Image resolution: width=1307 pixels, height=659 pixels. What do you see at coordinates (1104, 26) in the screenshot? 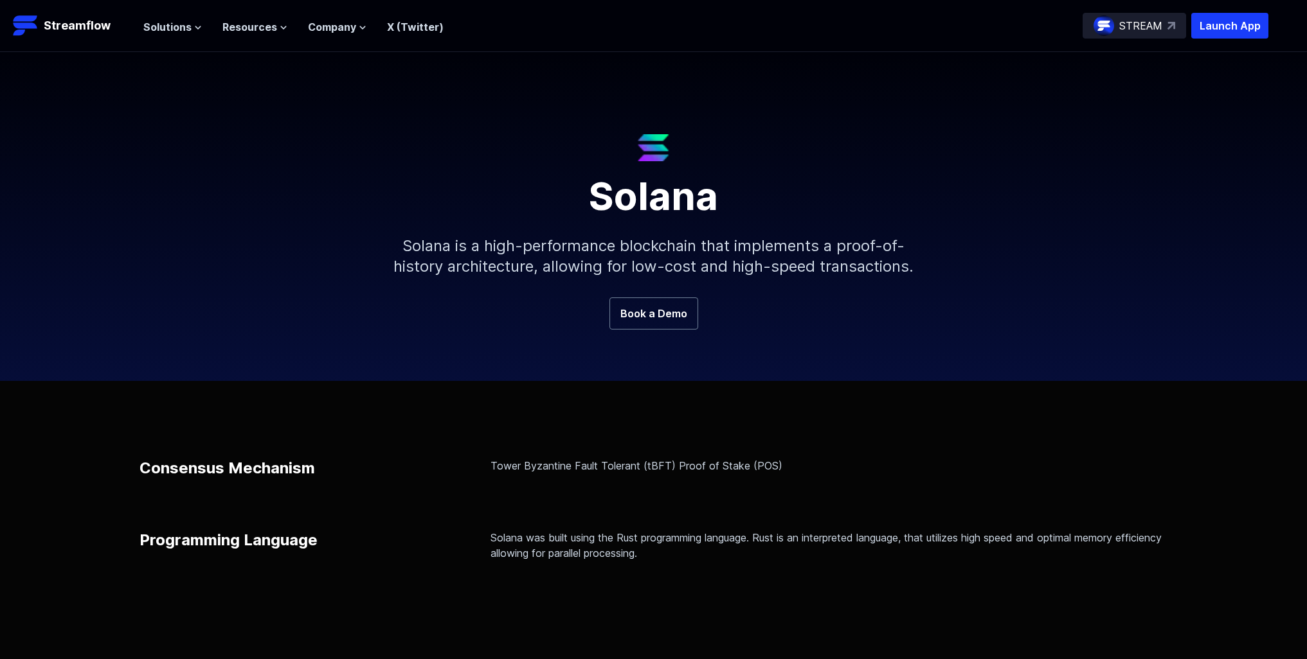
I see `img: streamflow-logo-circle.png` at bounding box center [1104, 26].